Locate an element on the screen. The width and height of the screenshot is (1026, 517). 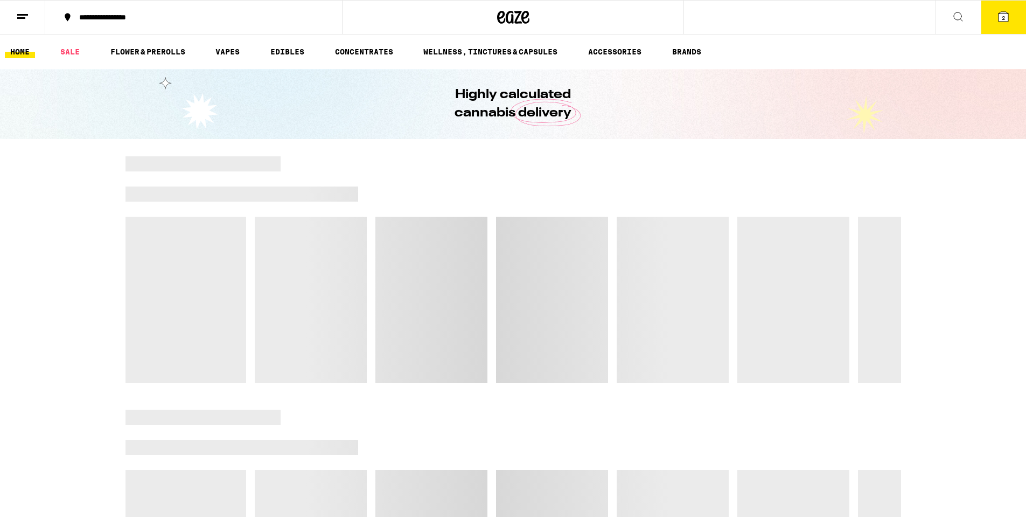
a: CONCENTRATES is located at coordinates (364, 52).